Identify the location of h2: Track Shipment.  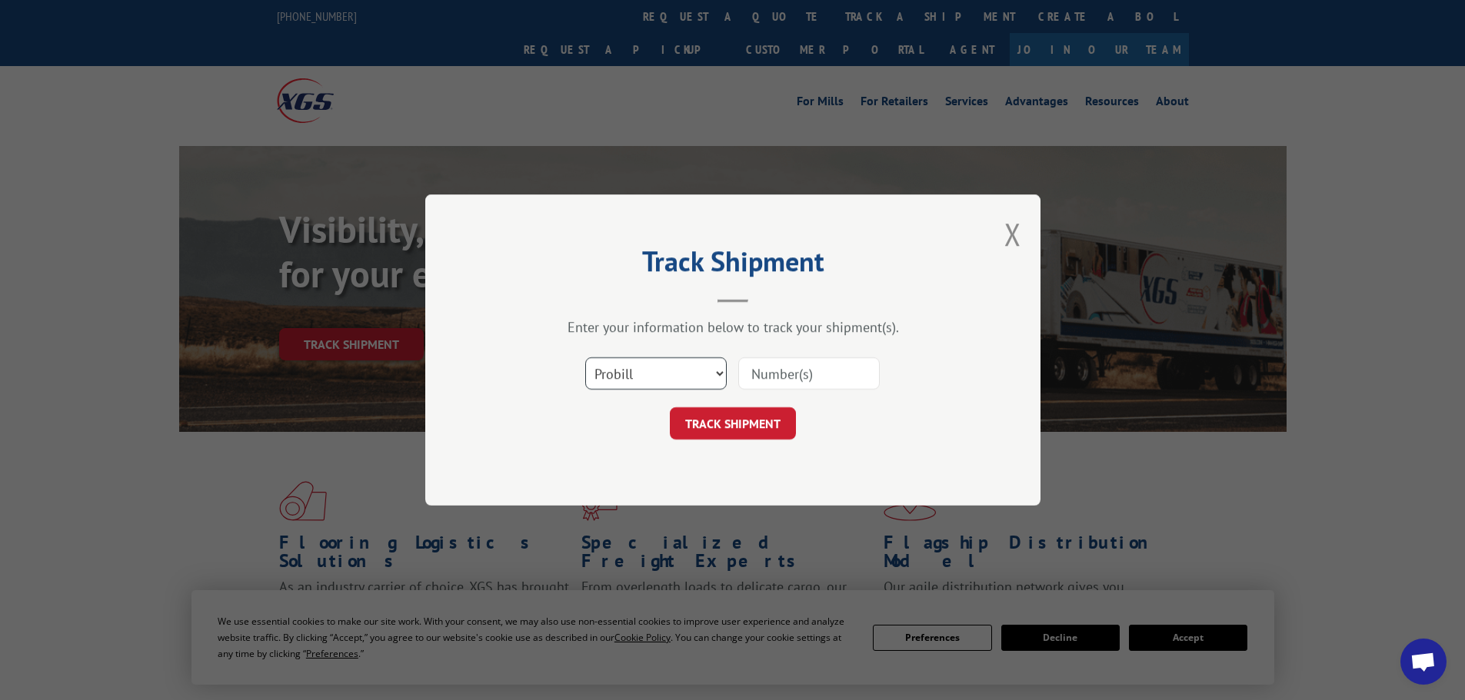
(733, 265).